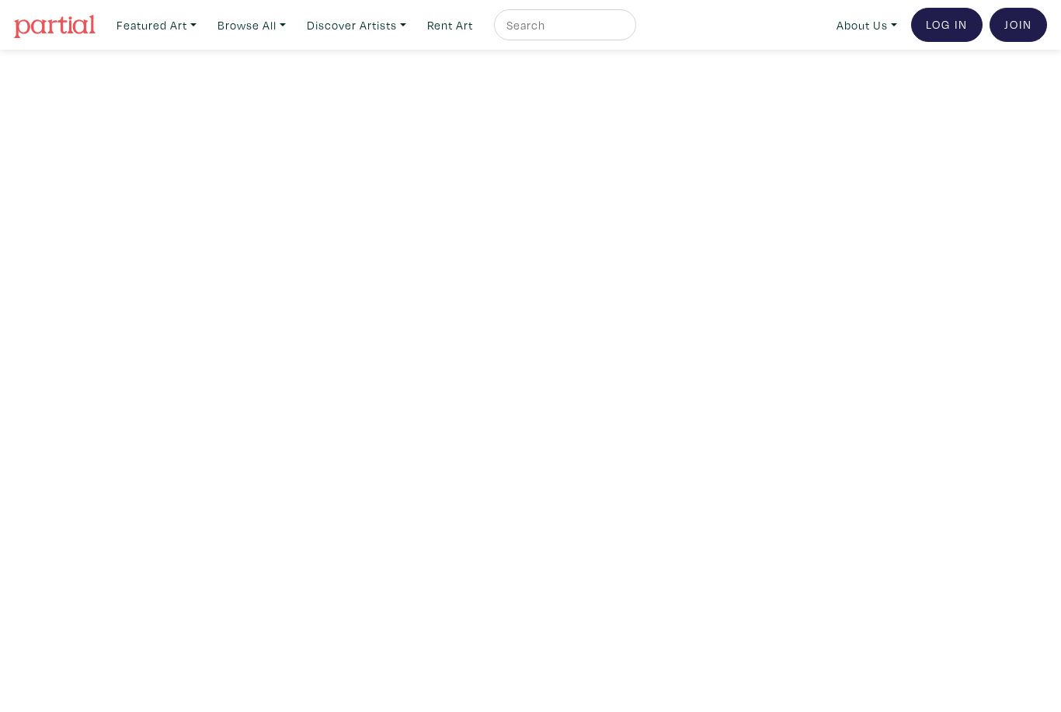  What do you see at coordinates (867, 25) in the screenshot?
I see `a: About Us` at bounding box center [867, 25].